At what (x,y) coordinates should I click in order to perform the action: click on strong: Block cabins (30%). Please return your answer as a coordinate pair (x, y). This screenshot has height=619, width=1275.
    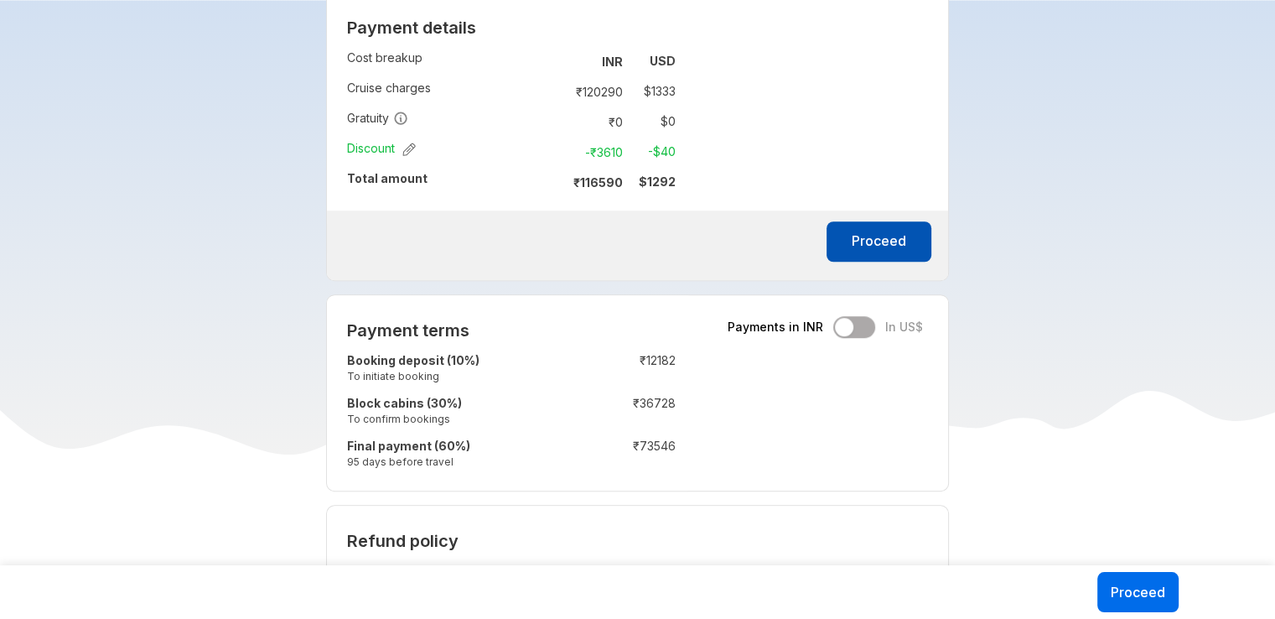
    Looking at the image, I should click on (404, 402).